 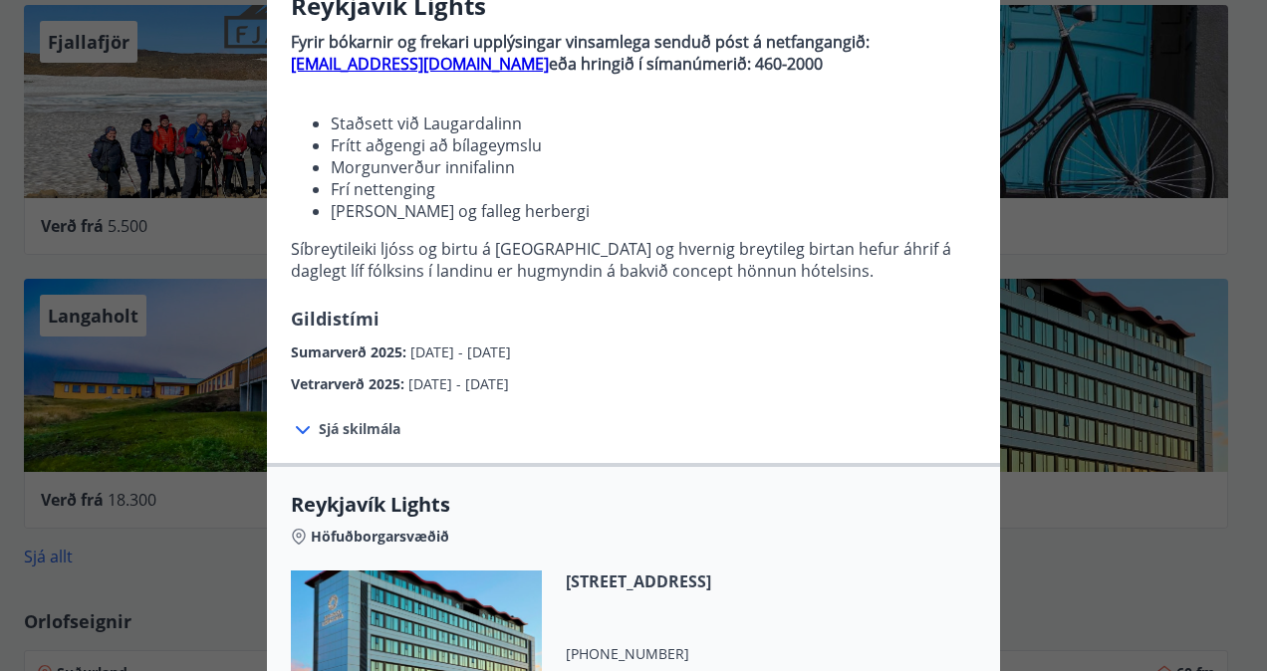 I want to click on span: Sumarverð 2025 :, so click(x=351, y=352).